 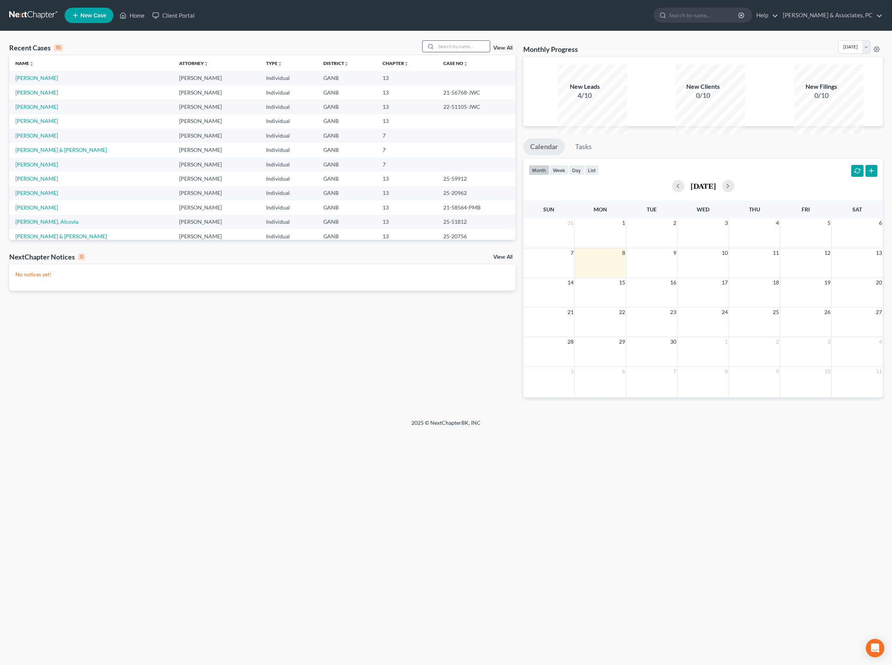 I want to click on span: 16, so click(x=673, y=283).